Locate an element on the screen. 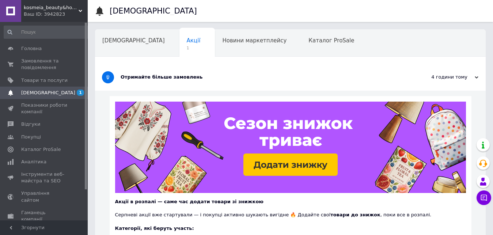  div: Отримайте більше замовлень is located at coordinates (263, 77).